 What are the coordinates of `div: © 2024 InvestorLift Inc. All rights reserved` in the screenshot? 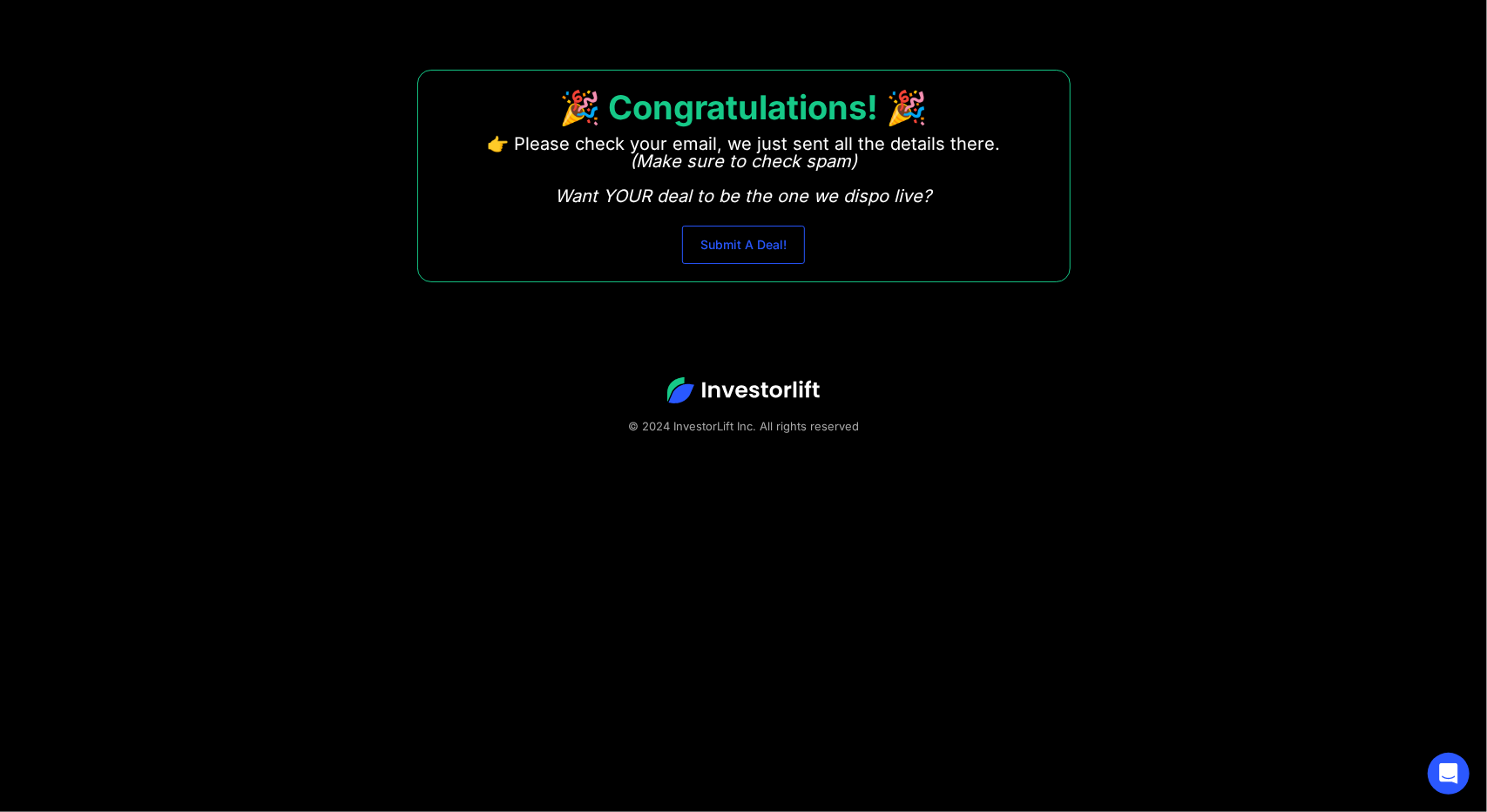 It's located at (743, 426).